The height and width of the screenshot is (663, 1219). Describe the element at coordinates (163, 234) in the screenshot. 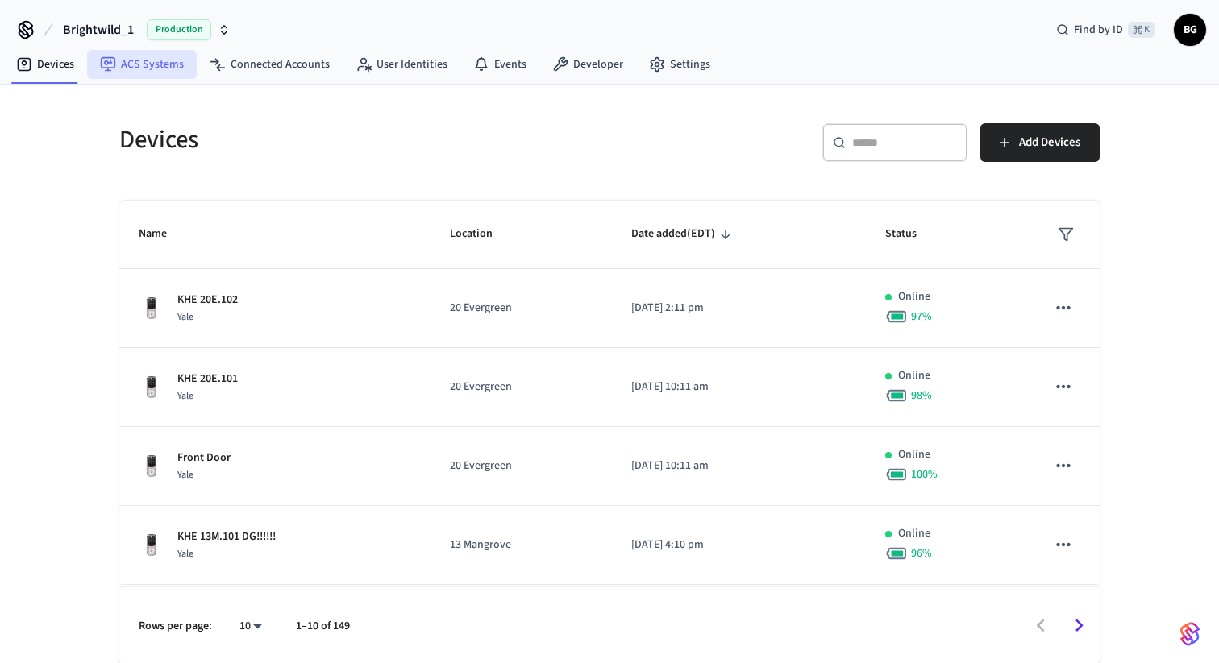

I see `span: Name` at that location.